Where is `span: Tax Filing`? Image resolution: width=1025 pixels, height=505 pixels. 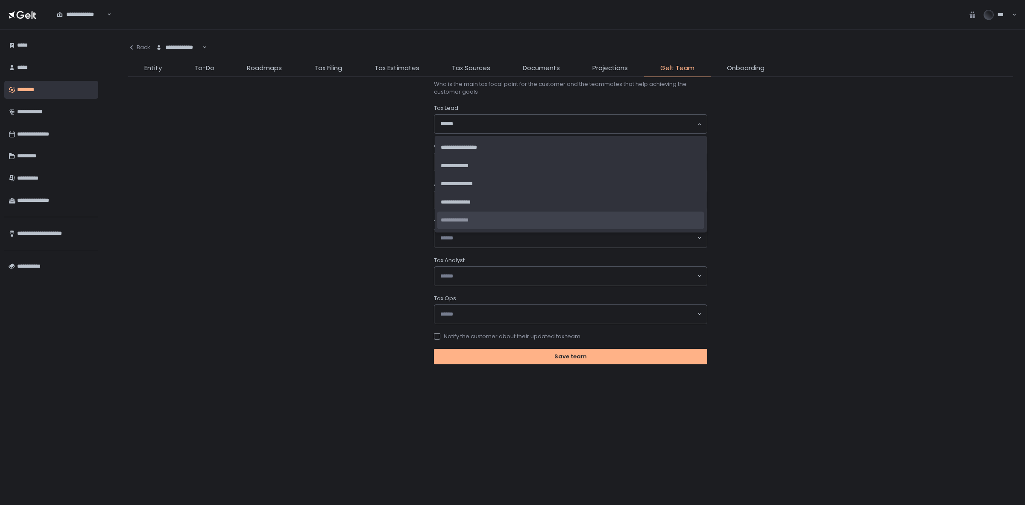
span: Tax Filing is located at coordinates (328, 68).